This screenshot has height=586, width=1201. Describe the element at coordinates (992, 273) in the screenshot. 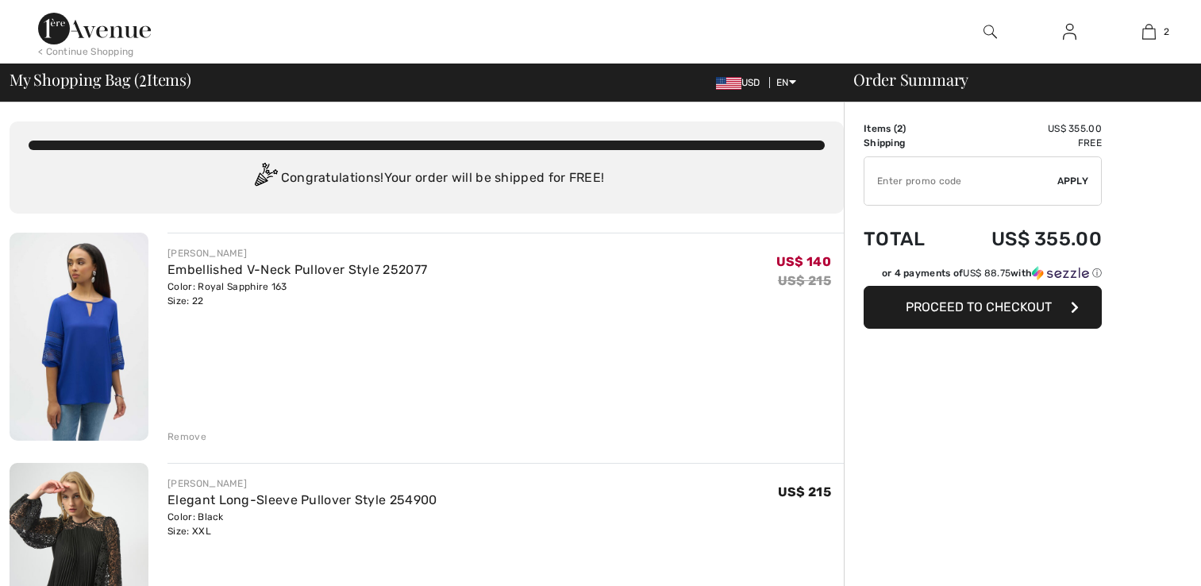

I see `div: or 4 payments of with` at that location.